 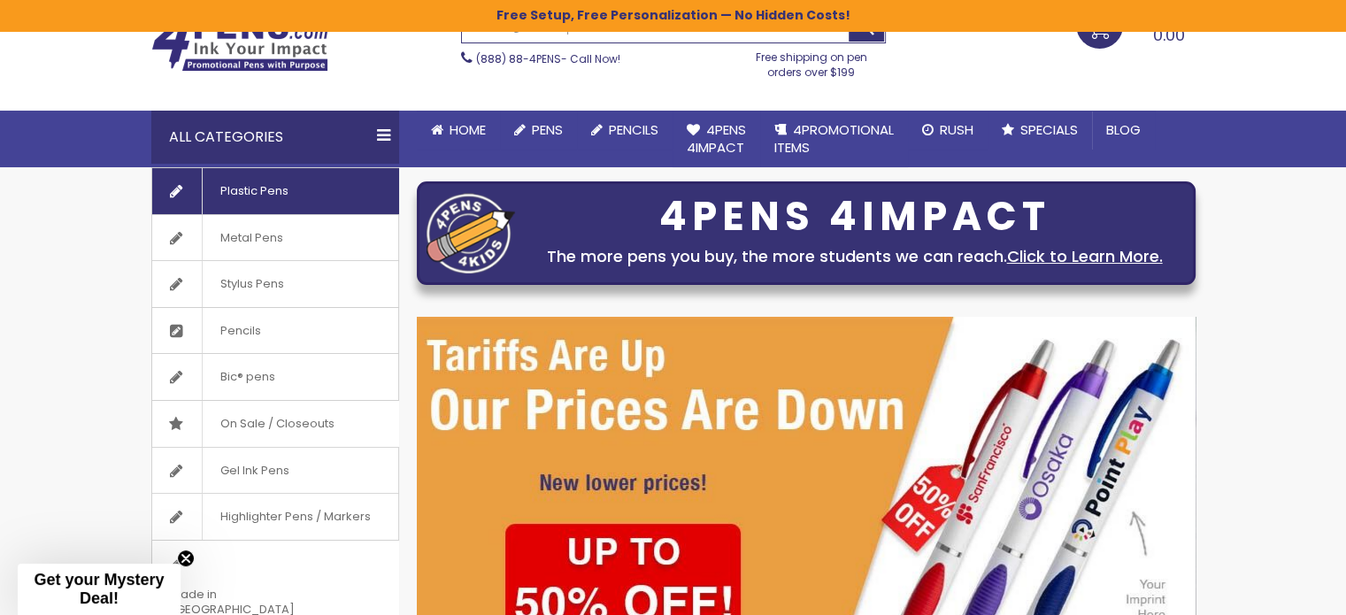 What do you see at coordinates (275, 377) in the screenshot?
I see `a: Bic® pens` at bounding box center [275, 377].